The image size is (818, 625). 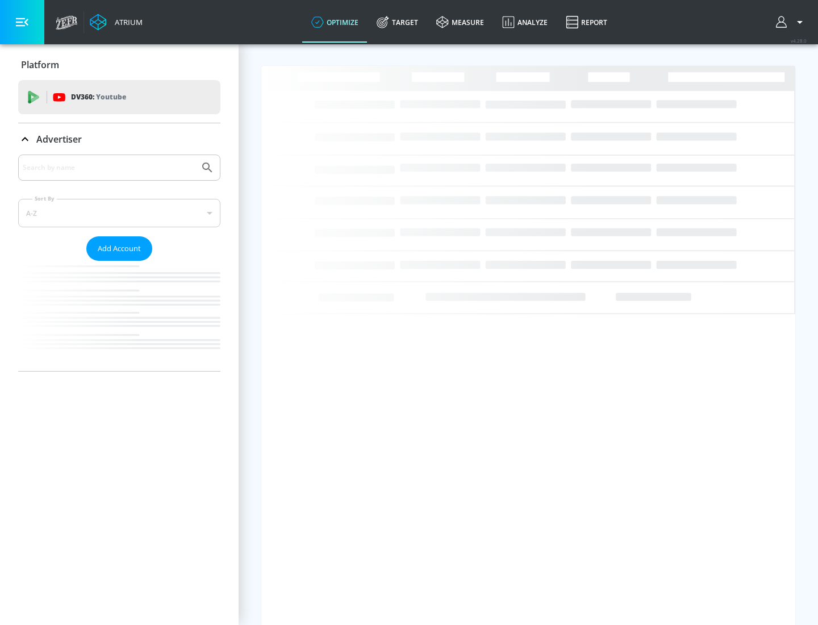 I want to click on div: DV360: Youtube, so click(x=119, y=97).